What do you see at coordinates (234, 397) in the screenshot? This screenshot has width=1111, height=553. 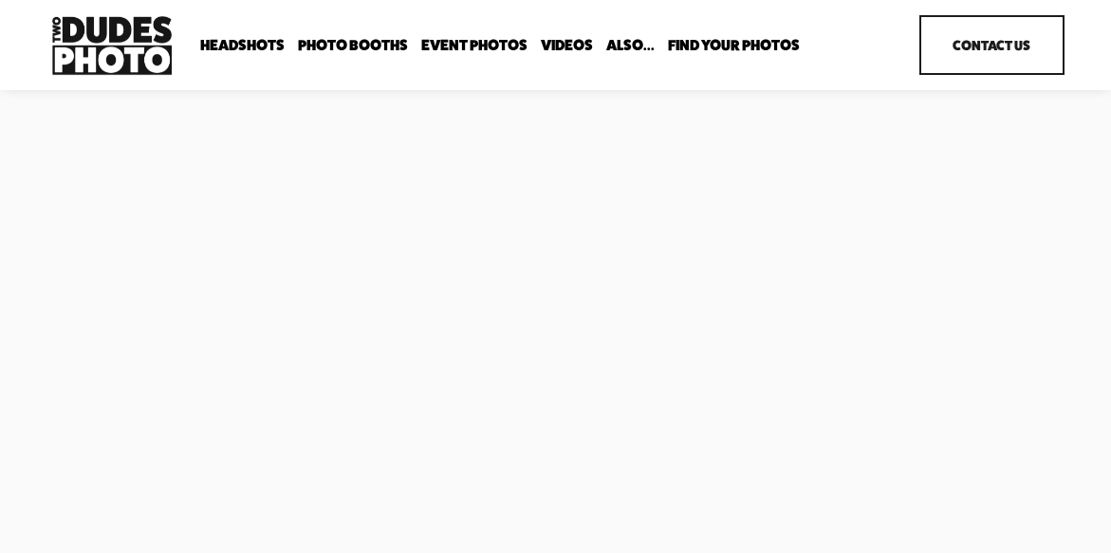 I see `strong: Two Dudes Photo is a full-service photography & video production agency delivering premium experi...` at bounding box center [234, 397].